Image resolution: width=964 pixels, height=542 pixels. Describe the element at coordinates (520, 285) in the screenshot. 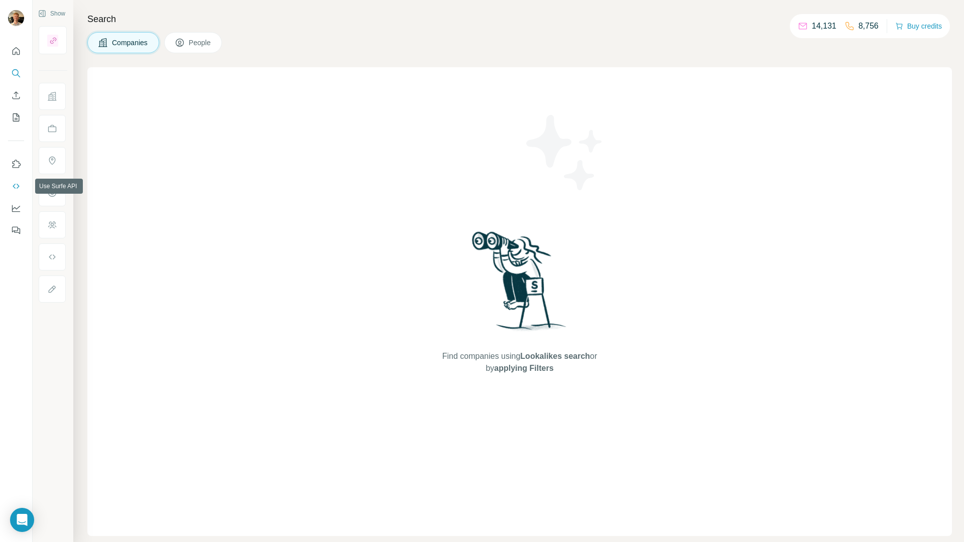

I see `img: Surfe Illustration - Woman searching with binoculars` at that location.